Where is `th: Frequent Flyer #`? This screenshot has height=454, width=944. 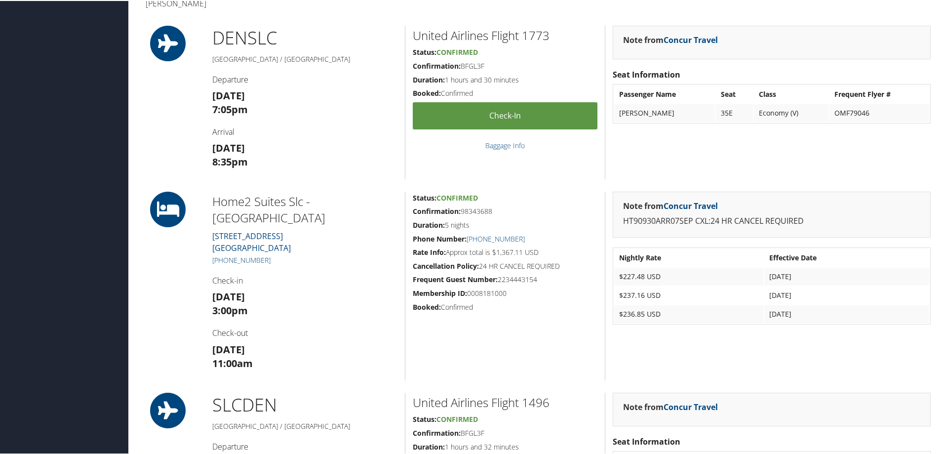 th: Frequent Flyer # is located at coordinates (879, 93).